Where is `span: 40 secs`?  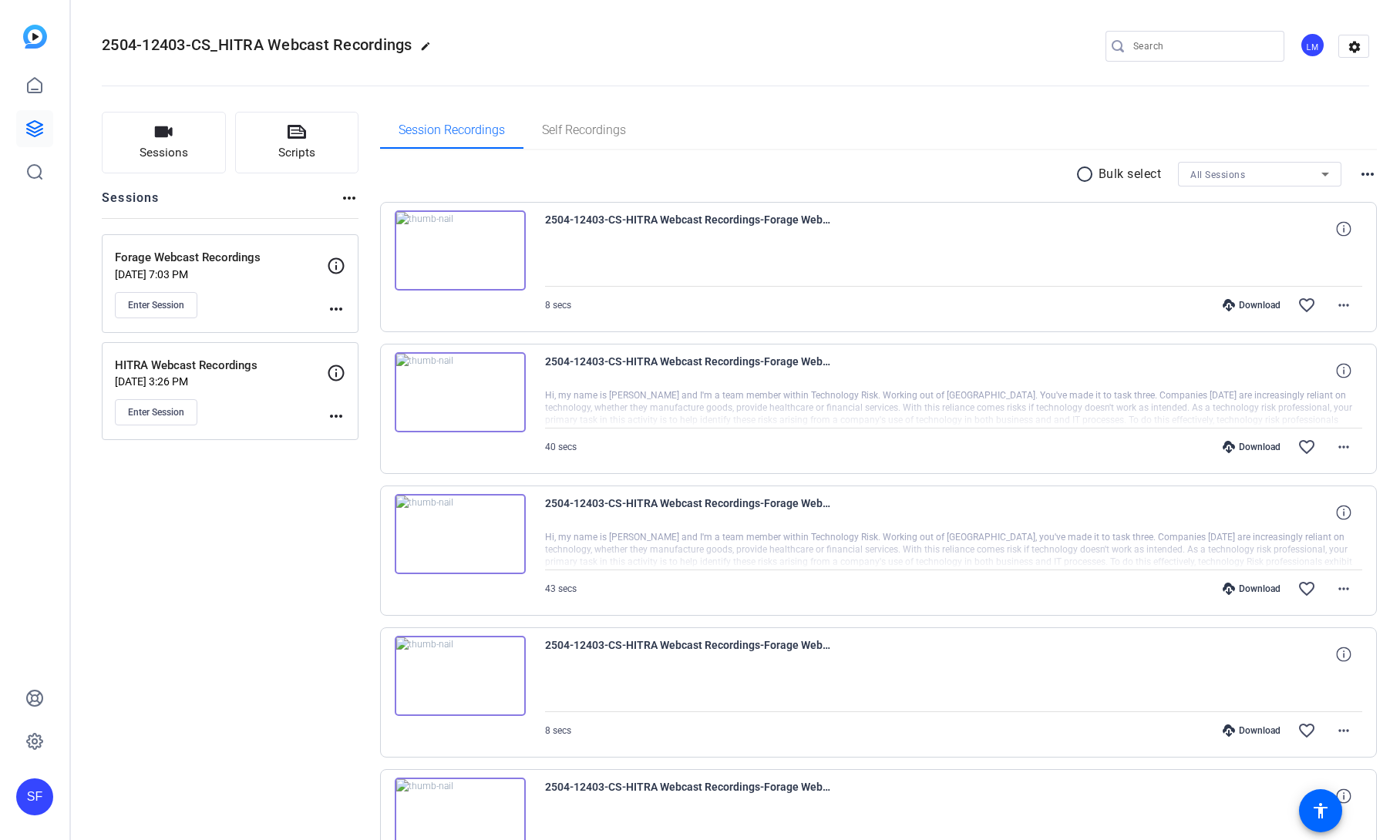 span: 40 secs is located at coordinates (561, 447).